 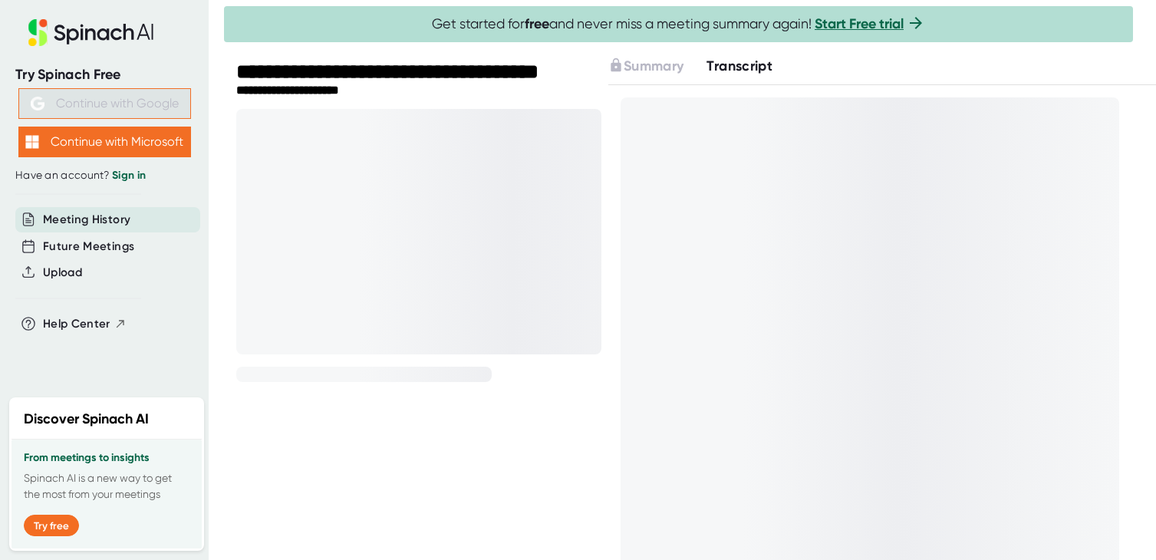 What do you see at coordinates (129, 175) in the screenshot?
I see `a: Sign in` at bounding box center [129, 175].